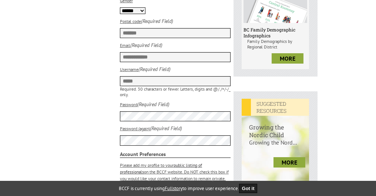  I want to click on p: Family Demographics by Regional District, so click(275, 44).